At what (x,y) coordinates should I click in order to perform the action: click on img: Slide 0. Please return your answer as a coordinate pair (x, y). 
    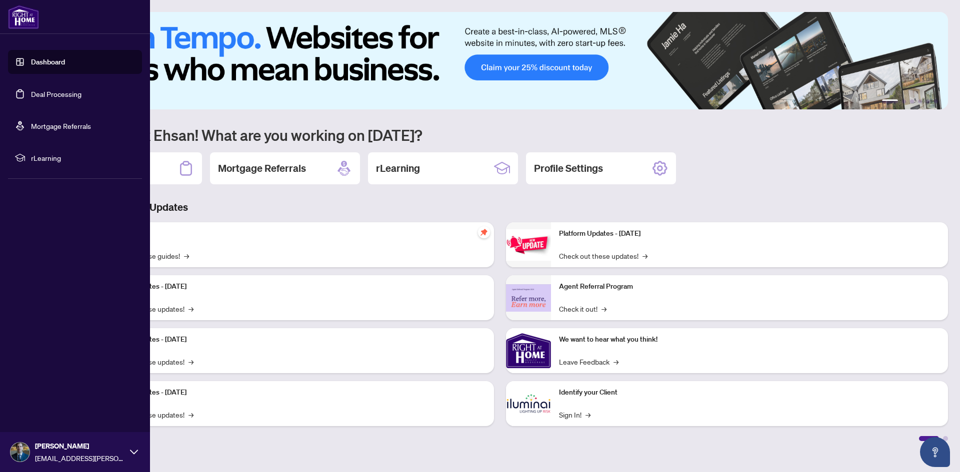
    Looking at the image, I should click on (500, 60).